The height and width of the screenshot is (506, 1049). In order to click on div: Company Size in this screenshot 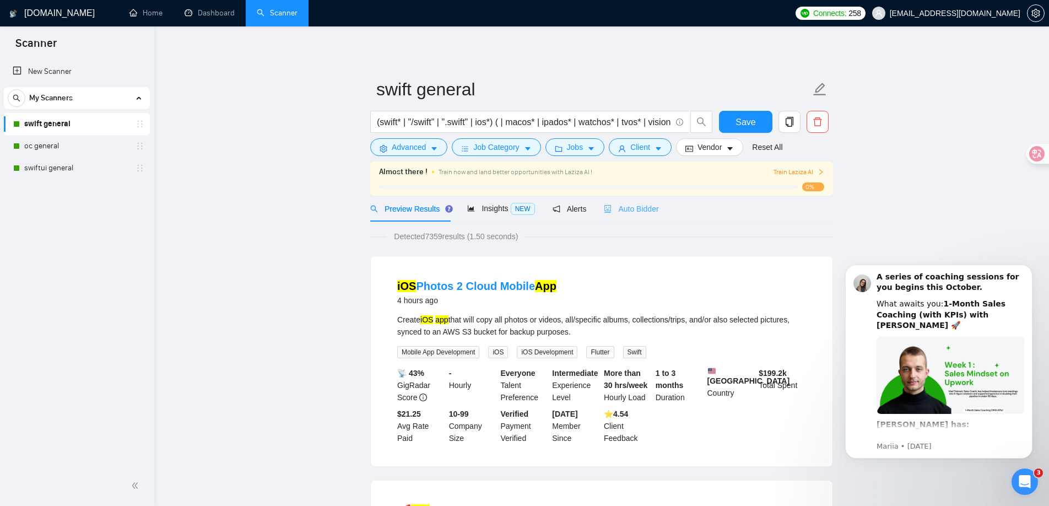, I will do `click(473, 426)`.